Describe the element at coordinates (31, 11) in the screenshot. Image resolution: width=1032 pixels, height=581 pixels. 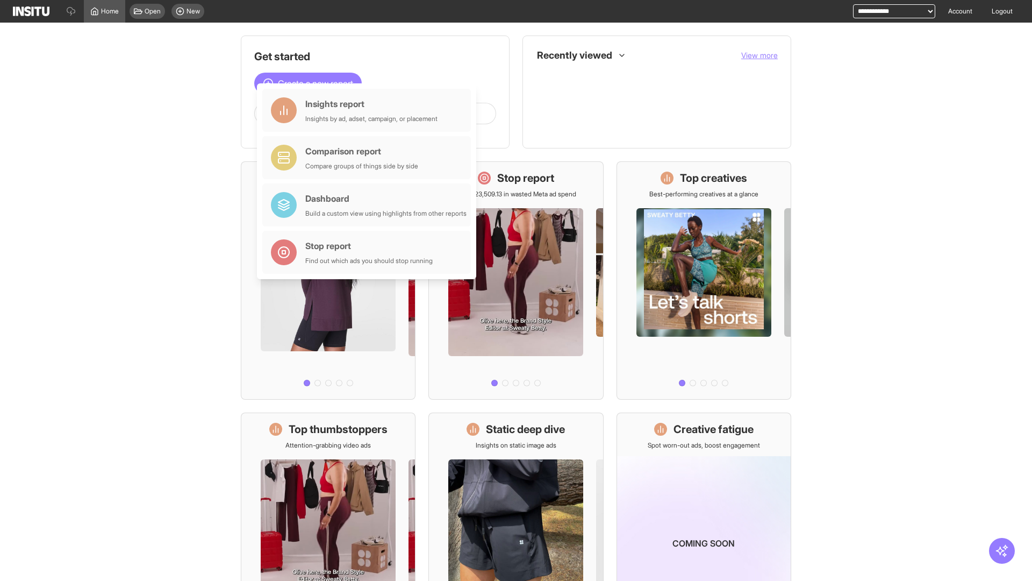
I see `img: Logo` at that location.